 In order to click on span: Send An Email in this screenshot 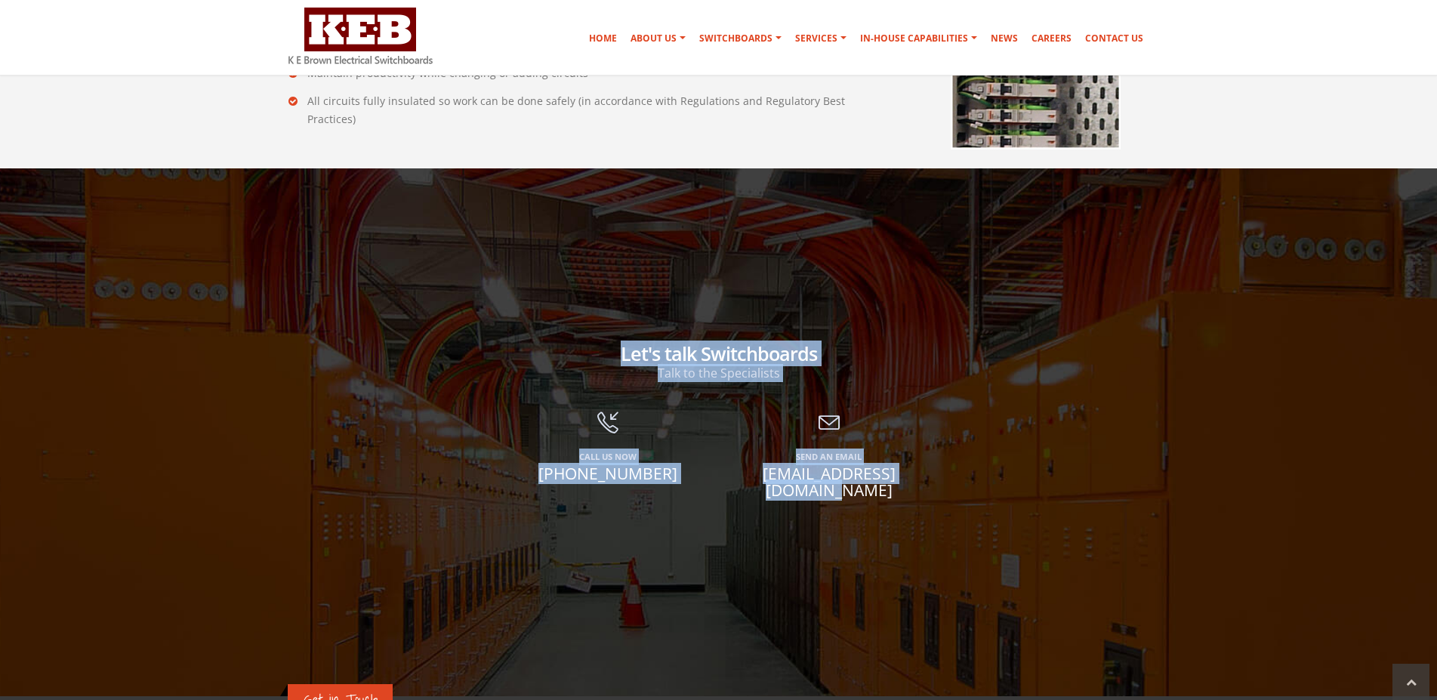, I will do `click(829, 457)`.